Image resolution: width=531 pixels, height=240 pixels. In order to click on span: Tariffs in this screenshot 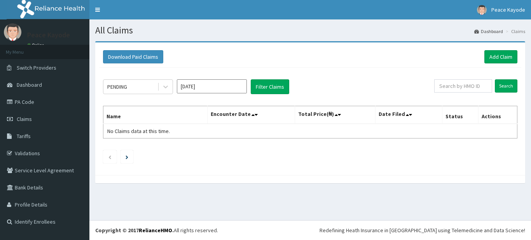, I will do `click(24, 136)`.